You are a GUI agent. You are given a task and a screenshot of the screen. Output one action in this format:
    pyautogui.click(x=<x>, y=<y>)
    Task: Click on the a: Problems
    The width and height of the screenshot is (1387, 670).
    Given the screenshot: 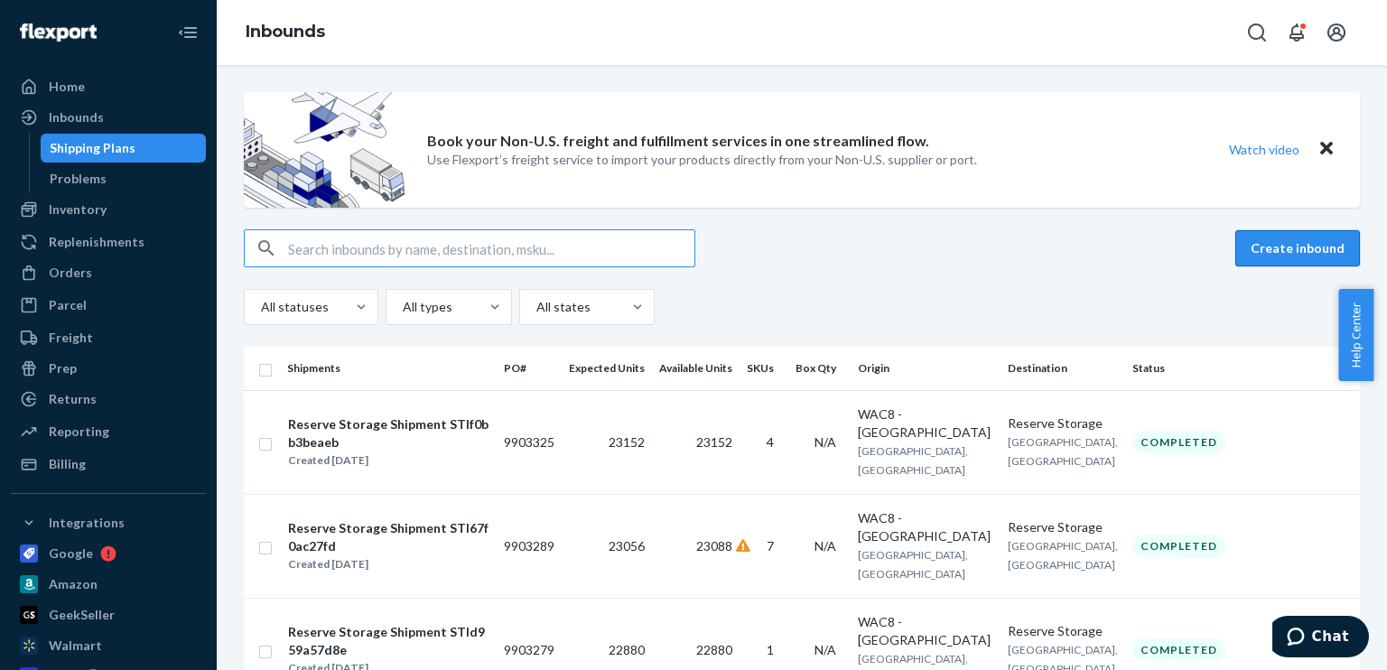 What is the action you would take?
    pyautogui.click(x=124, y=179)
    